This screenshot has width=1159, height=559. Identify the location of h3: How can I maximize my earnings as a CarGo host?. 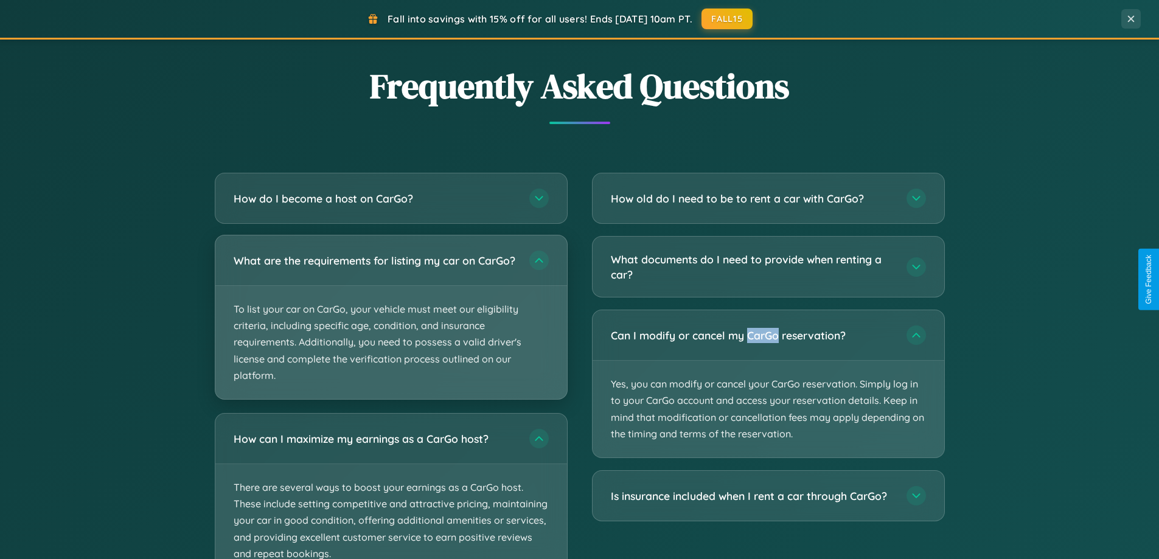
(375, 439).